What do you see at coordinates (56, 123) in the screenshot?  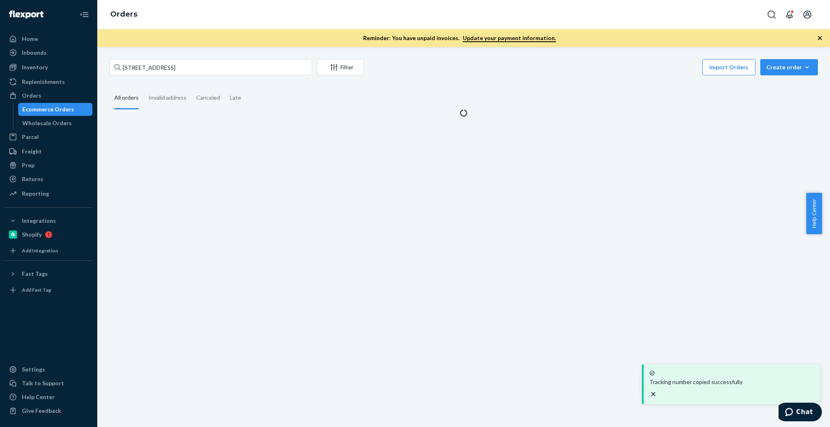 I see `a: Wholesale Orders` at bounding box center [56, 123].